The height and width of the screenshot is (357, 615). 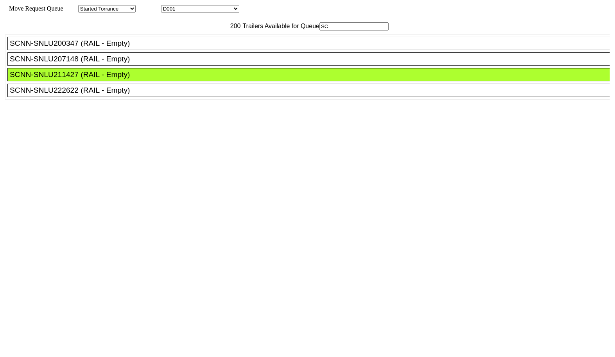 What do you see at coordinates (280, 26) in the screenshot?
I see `span: Trailers Available for Queue` at bounding box center [280, 26].